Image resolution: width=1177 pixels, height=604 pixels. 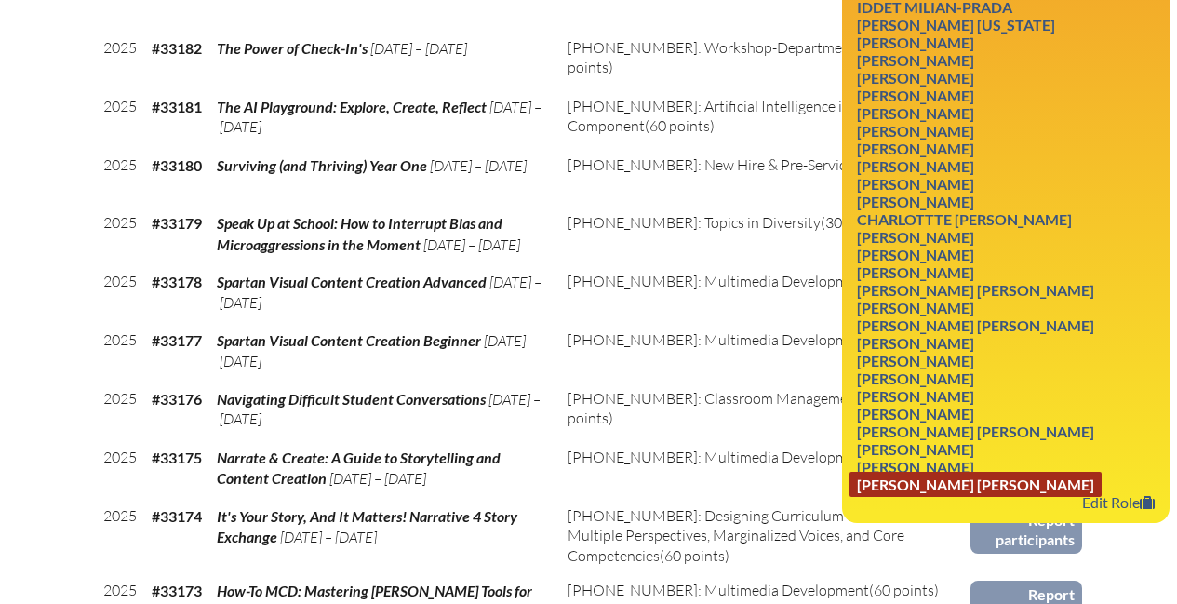 What do you see at coordinates (177, 47) in the screenshot?
I see `b: #33182` at bounding box center [177, 47].